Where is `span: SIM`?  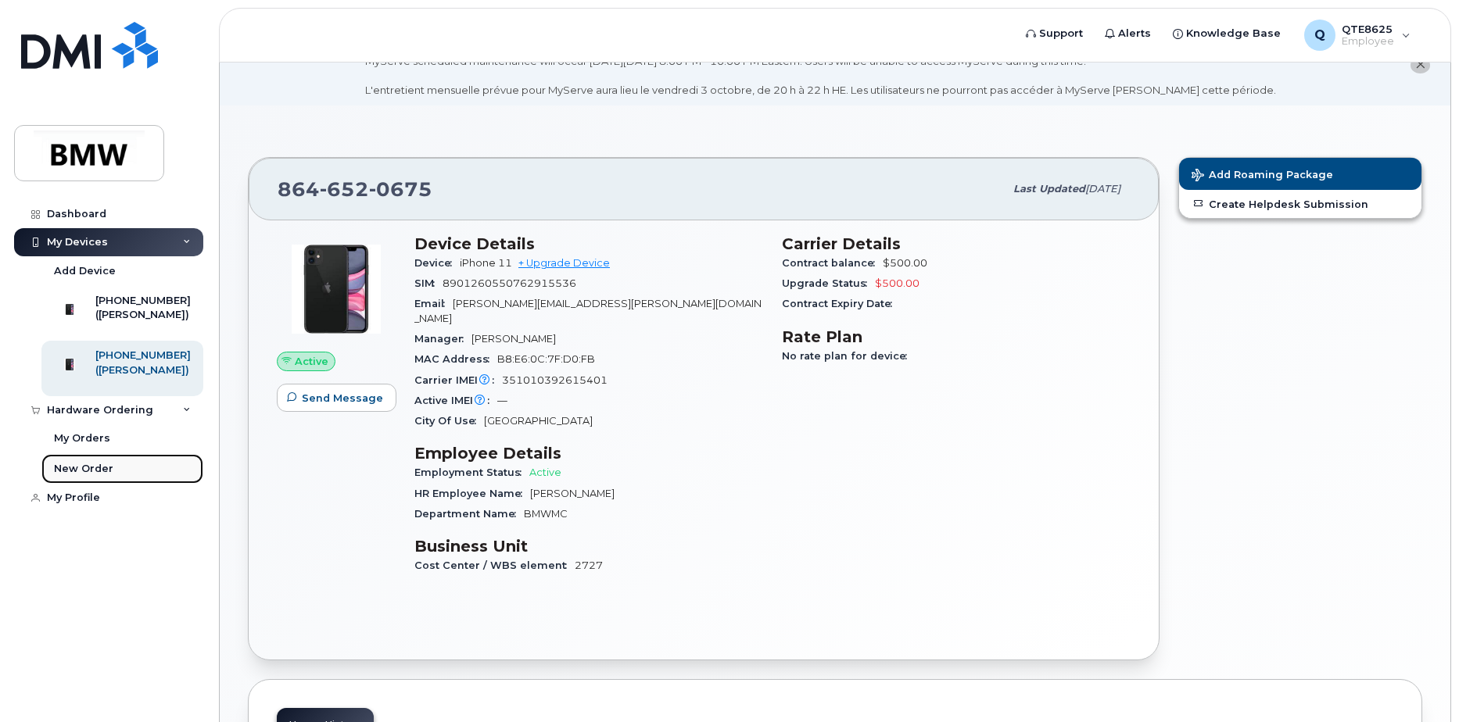
span: SIM is located at coordinates (428, 283).